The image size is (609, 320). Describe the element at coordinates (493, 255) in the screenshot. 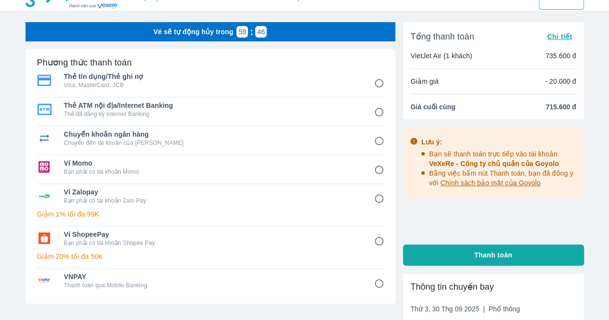

I see `button: Thanh toán` at that location.